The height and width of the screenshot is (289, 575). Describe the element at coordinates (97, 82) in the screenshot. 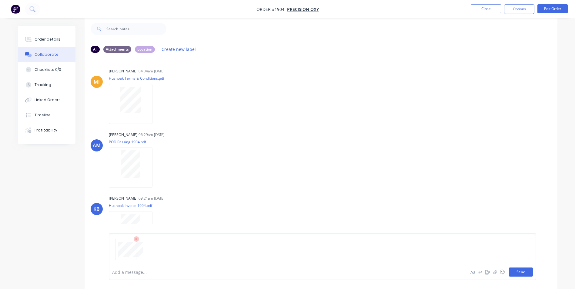

I see `div: MI` at that location.